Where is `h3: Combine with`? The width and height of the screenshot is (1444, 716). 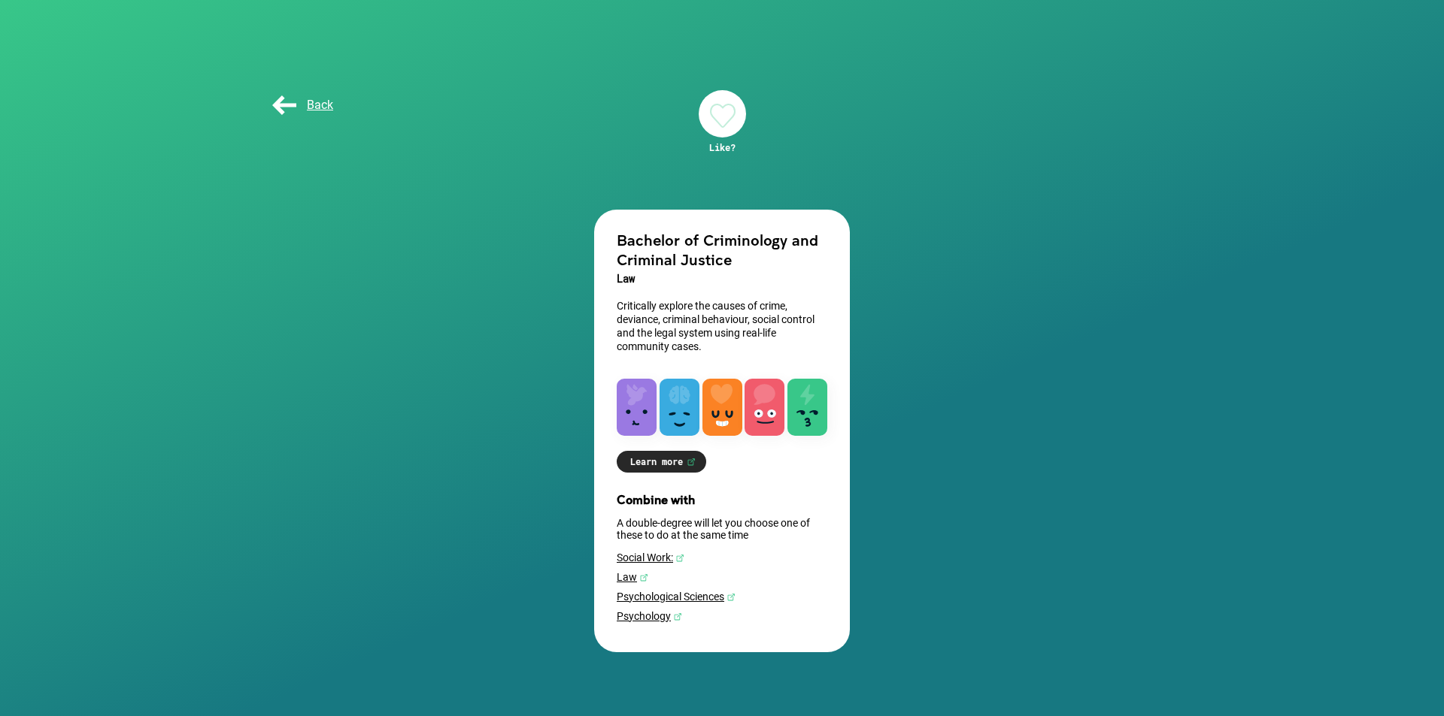
h3: Combine with is located at coordinates (722, 499).